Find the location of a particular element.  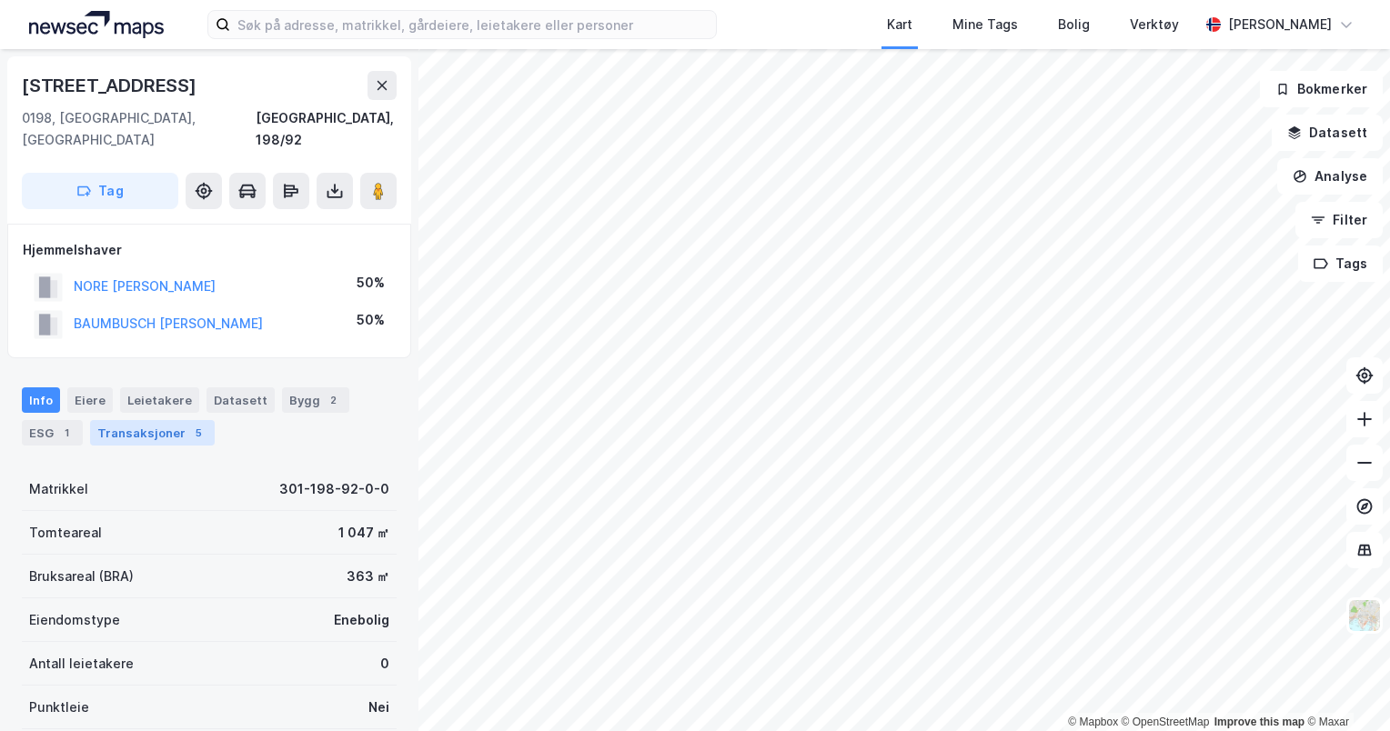

div: ESG is located at coordinates (52, 433).